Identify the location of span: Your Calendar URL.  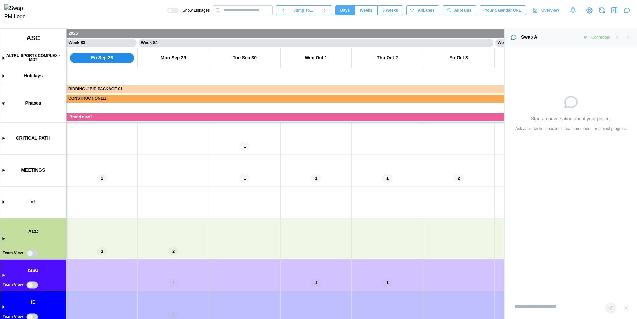
(503, 10).